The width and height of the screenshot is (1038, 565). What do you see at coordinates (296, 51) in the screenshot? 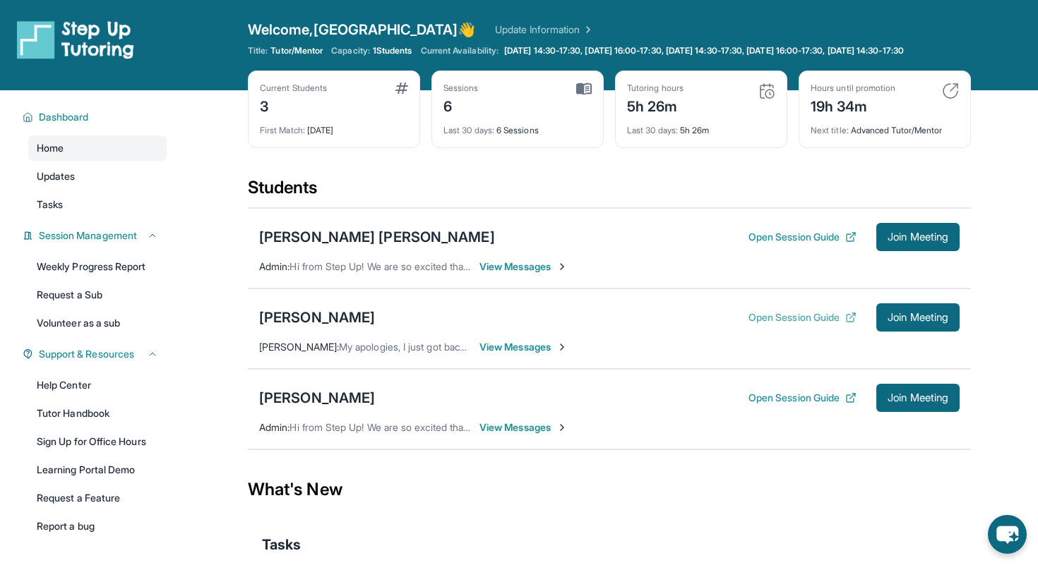
I see `span: Tutor/Mentor` at bounding box center [296, 51].